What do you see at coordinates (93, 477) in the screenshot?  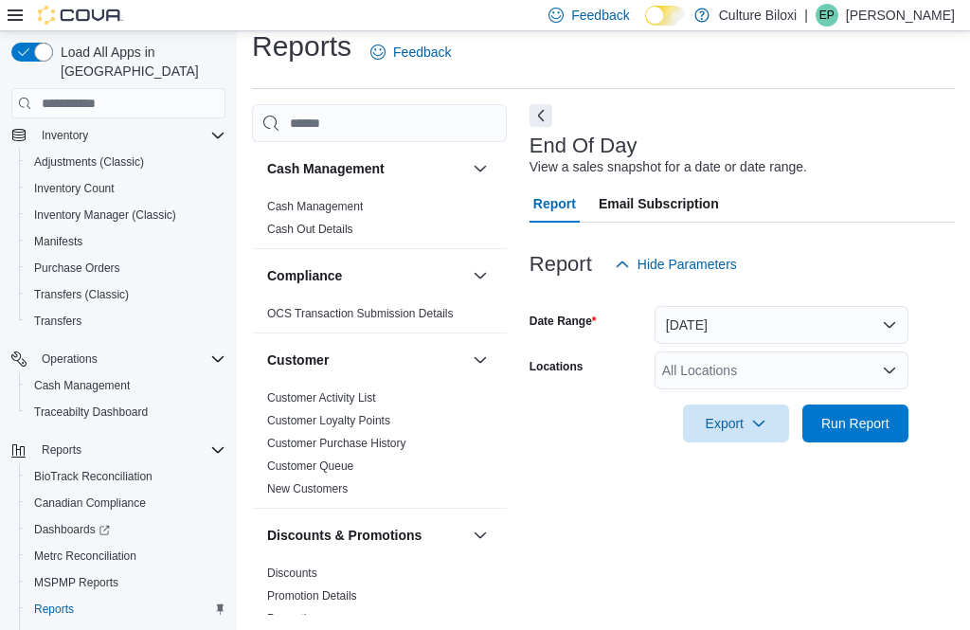 I see `a: BioTrack Reconciliation` at bounding box center [93, 477].